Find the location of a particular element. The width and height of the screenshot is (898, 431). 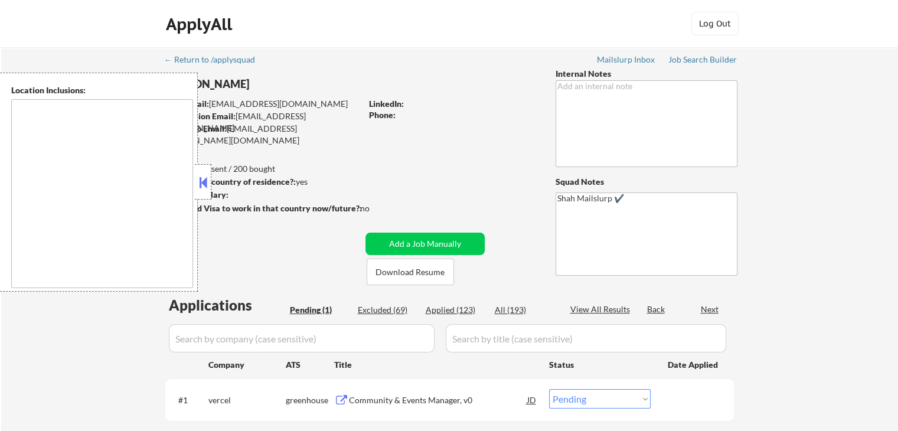

div: Mailslurp Inbox is located at coordinates (627, 60).